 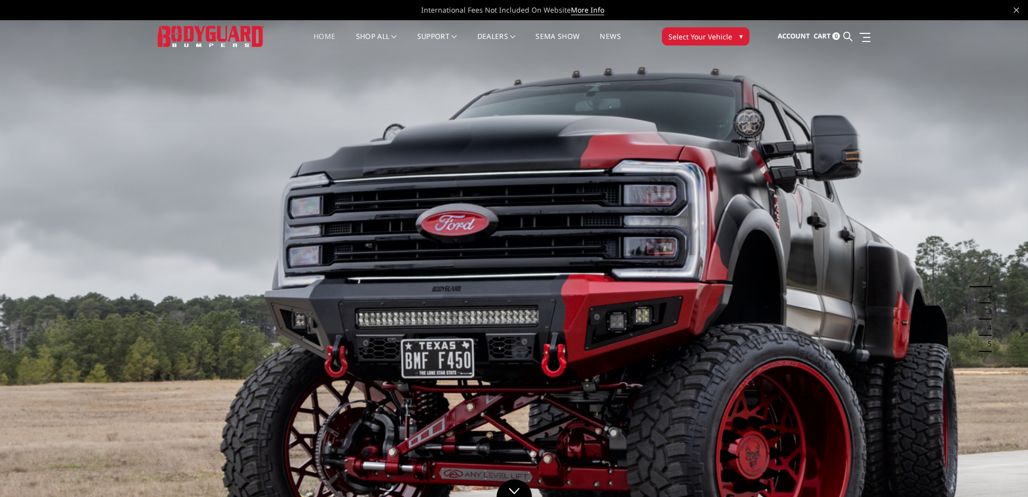 I want to click on button: 2 of 5, so click(x=987, y=295).